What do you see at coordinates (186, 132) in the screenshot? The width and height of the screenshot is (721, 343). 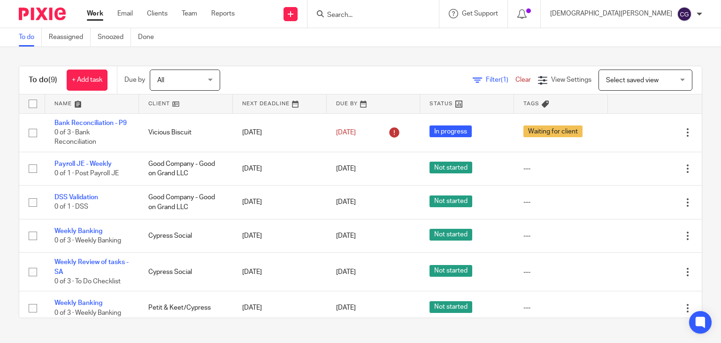 I see `td: Vicious Biscuit` at bounding box center [186, 132].